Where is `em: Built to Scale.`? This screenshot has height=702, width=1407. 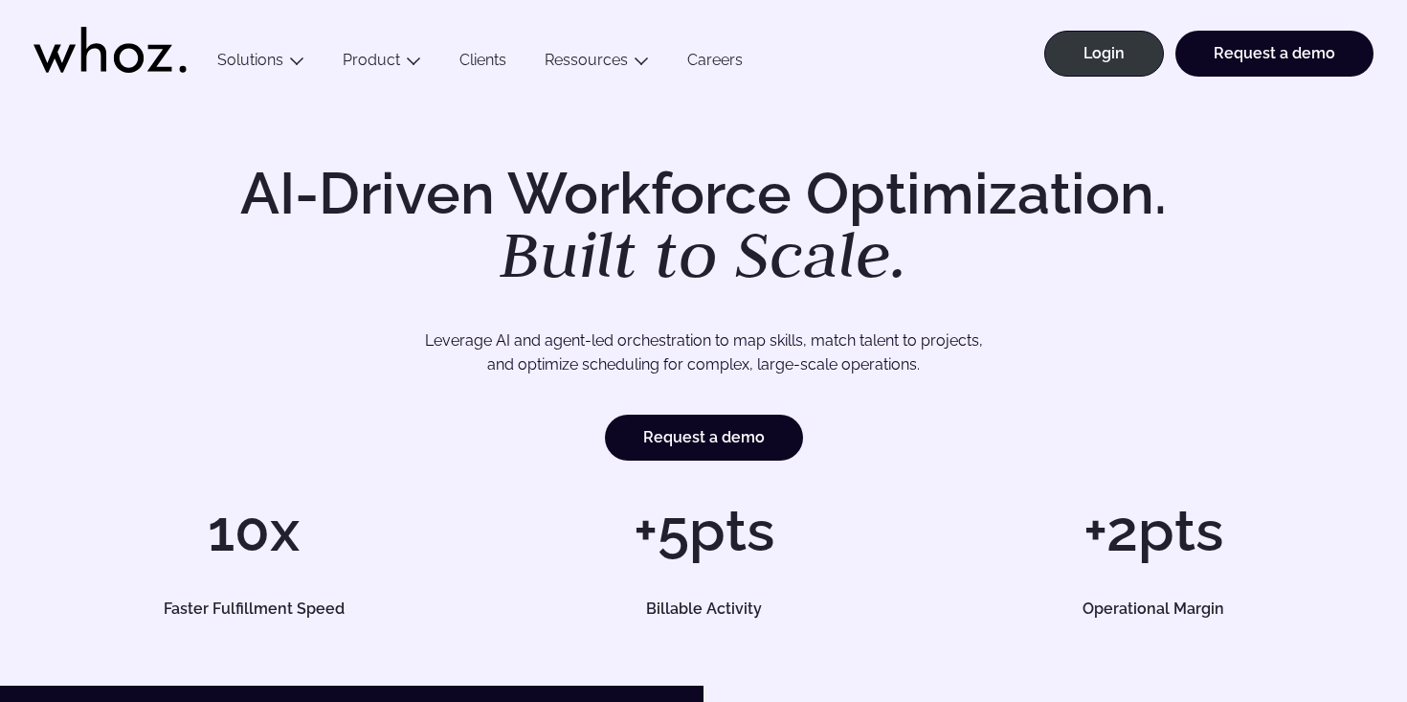
em: Built to Scale. is located at coordinates (704, 254).